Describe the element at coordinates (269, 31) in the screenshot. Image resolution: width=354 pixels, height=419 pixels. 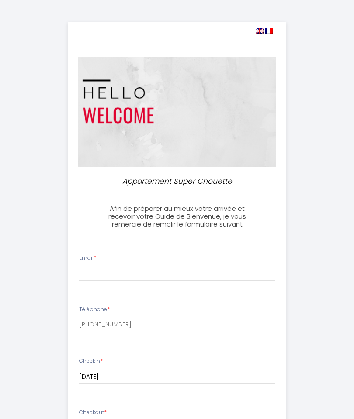
I see `img: fr.png` at that location.